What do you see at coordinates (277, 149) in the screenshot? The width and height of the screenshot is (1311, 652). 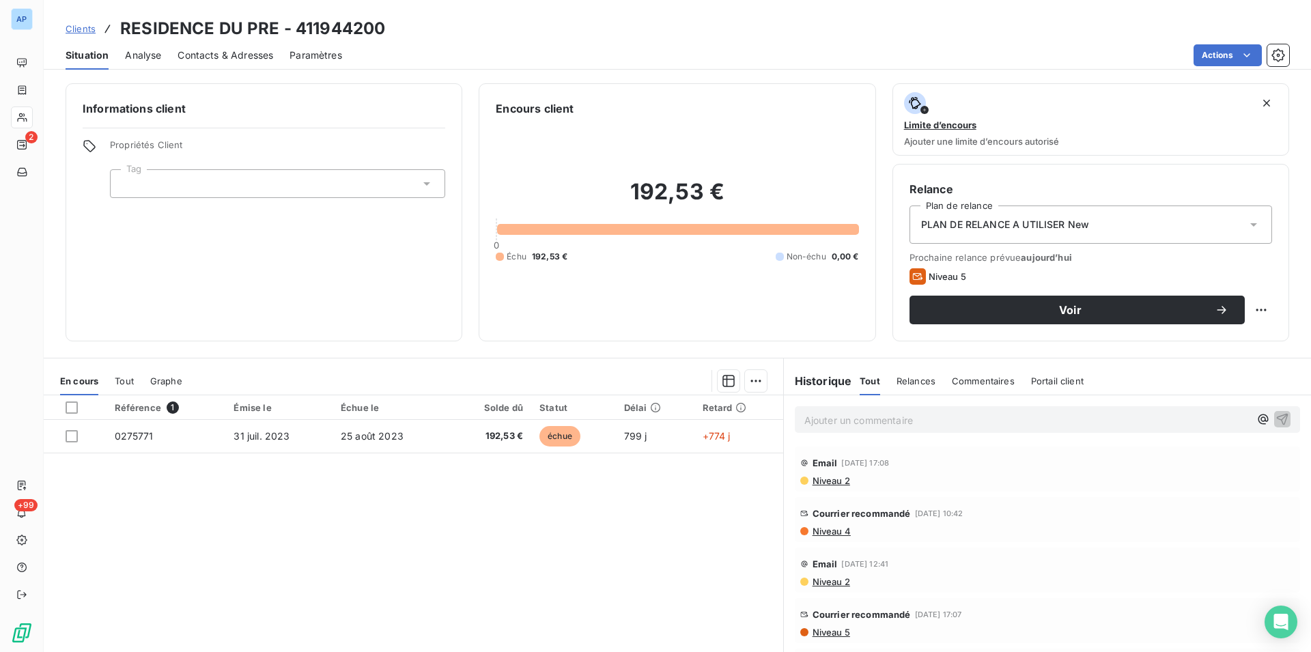 I see `span: Propriétés Client` at bounding box center [277, 149].